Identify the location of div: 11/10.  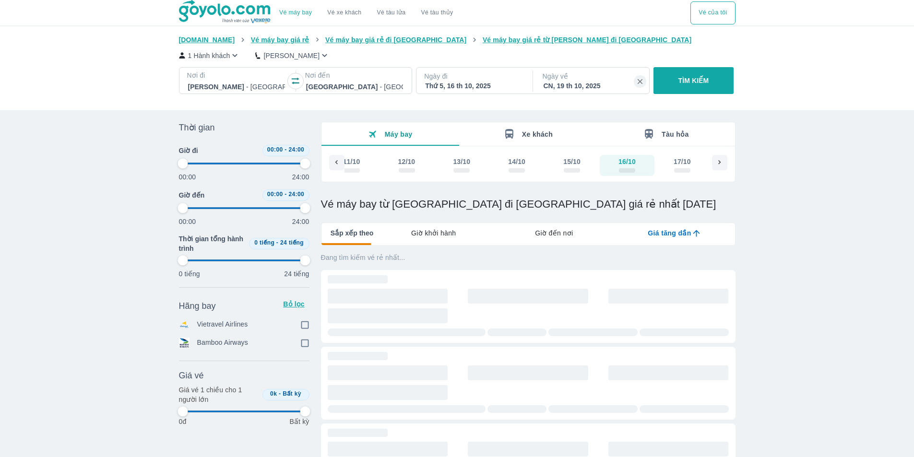
(352, 162).